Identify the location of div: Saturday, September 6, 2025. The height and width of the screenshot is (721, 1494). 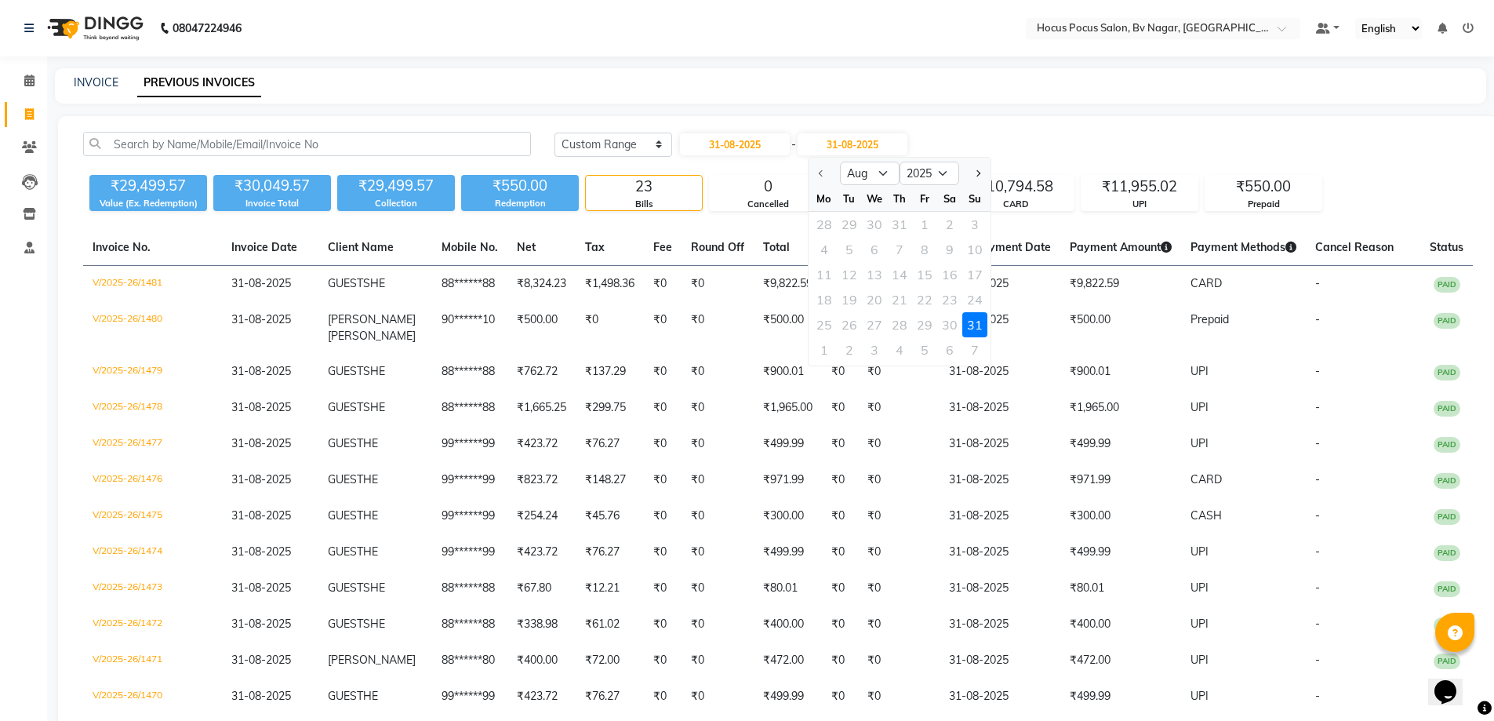
(950, 350).